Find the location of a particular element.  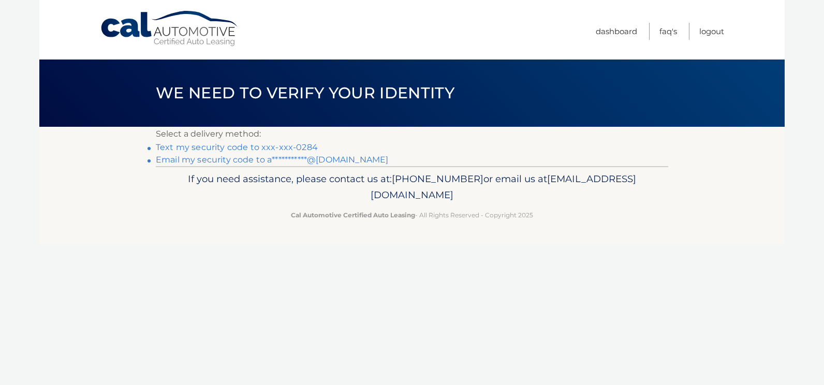

a: Dashboard is located at coordinates (616, 31).